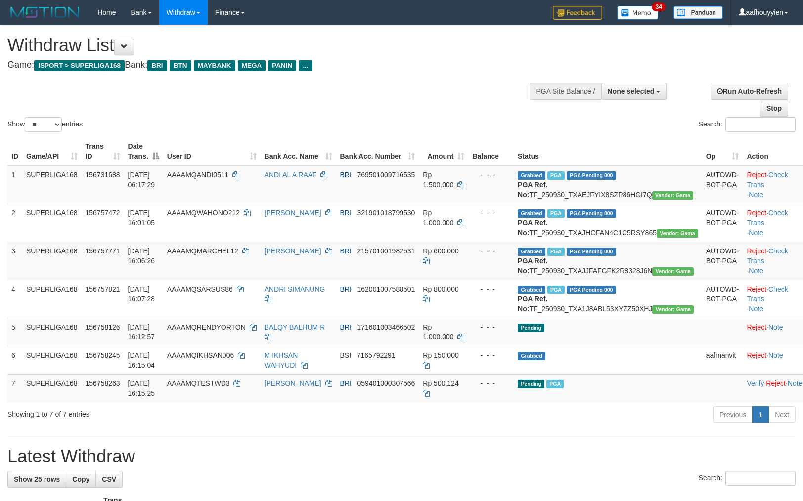 This screenshot has width=803, height=501. Describe the element at coordinates (722, 360) in the screenshot. I see `td: aafmanvit` at that location.